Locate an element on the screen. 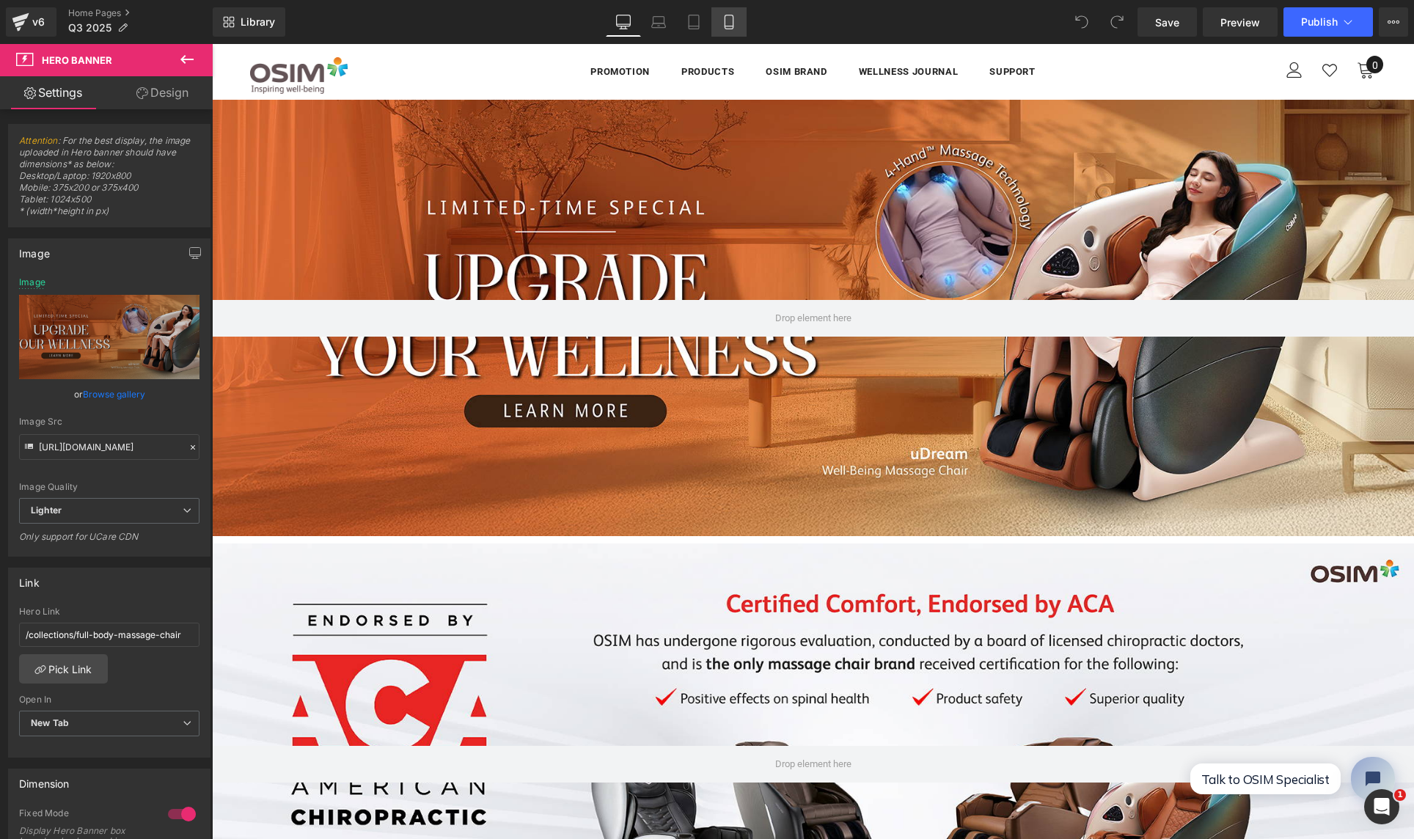  button: Publish is located at coordinates (1328, 22).